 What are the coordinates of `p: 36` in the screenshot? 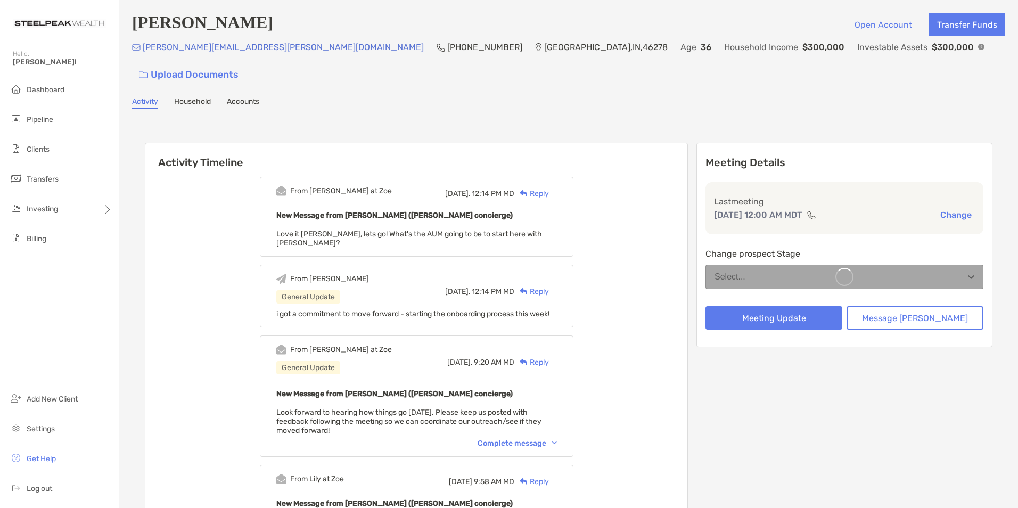 It's located at (706, 47).